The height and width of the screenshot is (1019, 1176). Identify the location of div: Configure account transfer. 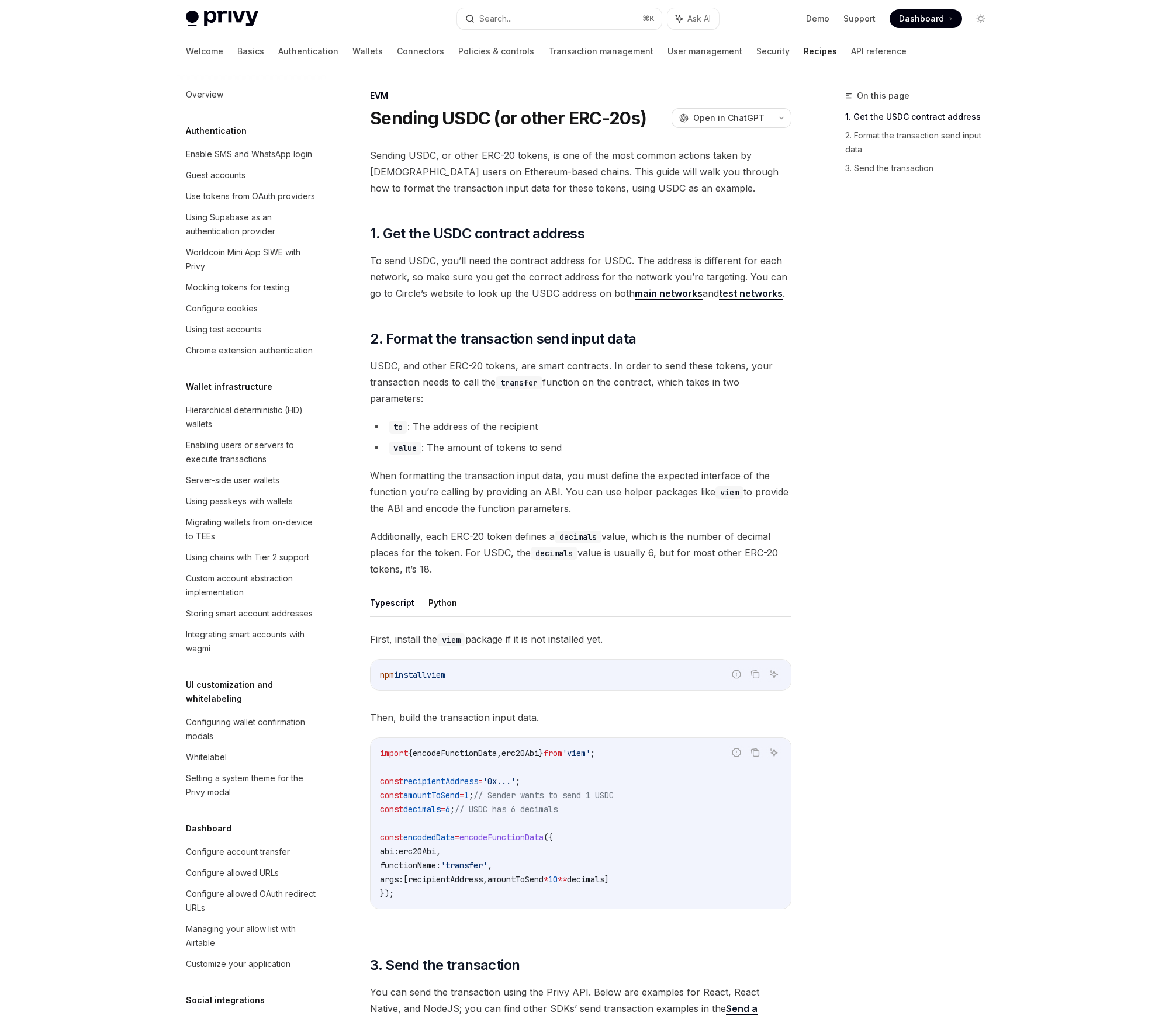
(237, 852).